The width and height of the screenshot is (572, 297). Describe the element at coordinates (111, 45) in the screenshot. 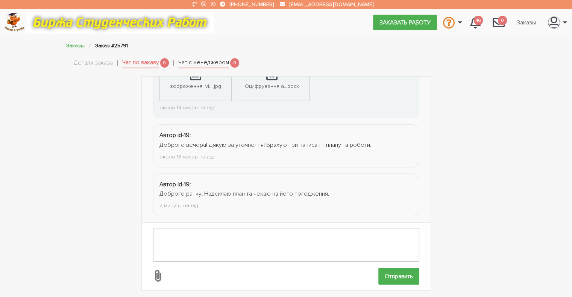

I see `li: Заказ #25791` at that location.